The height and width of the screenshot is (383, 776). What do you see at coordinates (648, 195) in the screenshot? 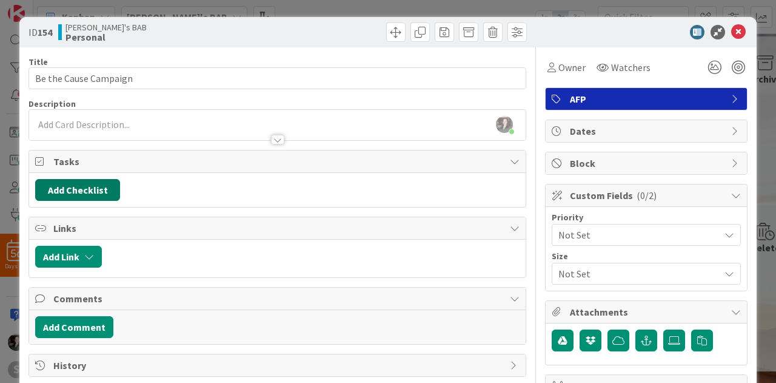
I see `span: Custom Fields` at bounding box center [648, 195].